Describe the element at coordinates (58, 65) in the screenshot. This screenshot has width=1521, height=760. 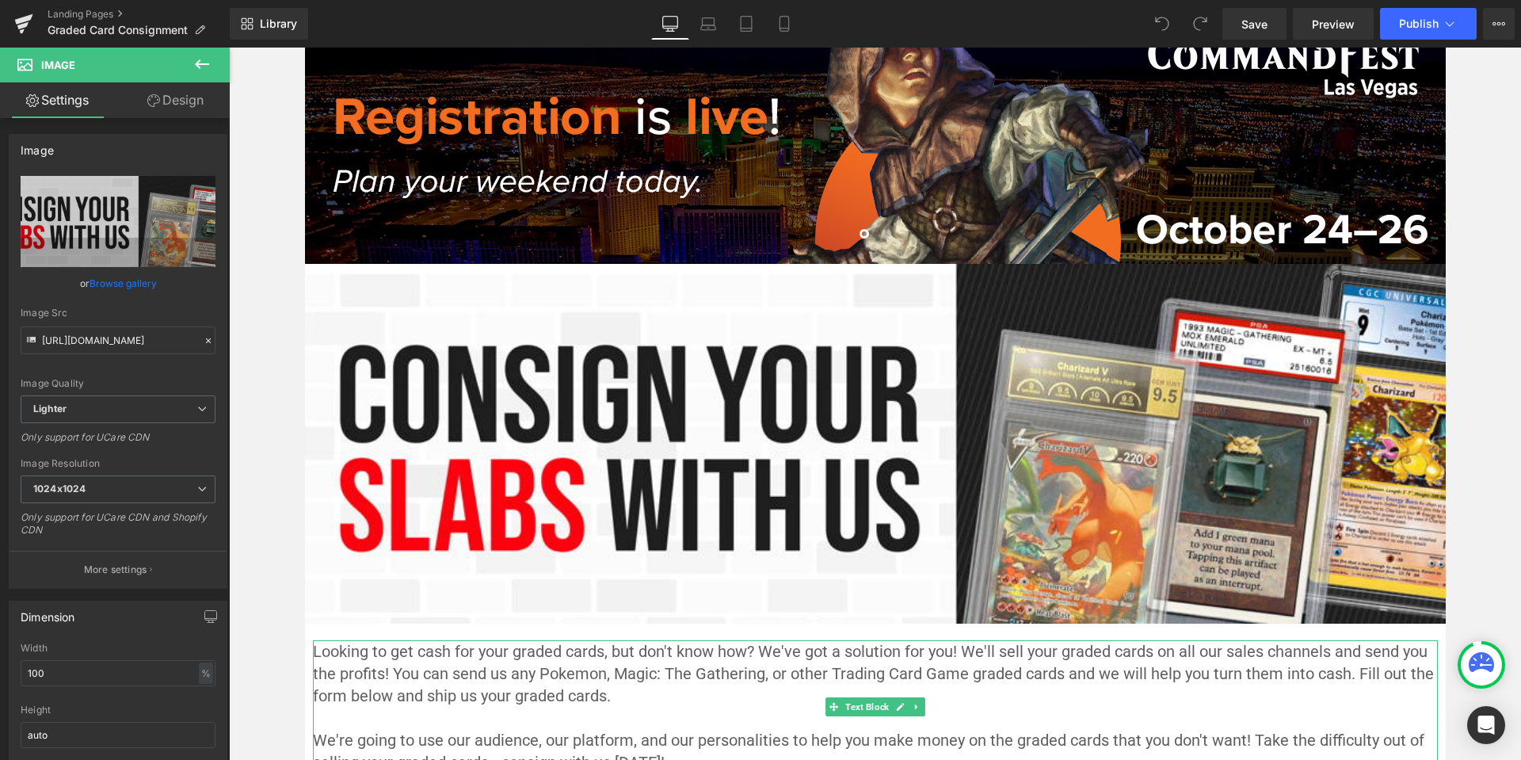
I see `span: Image` at that location.